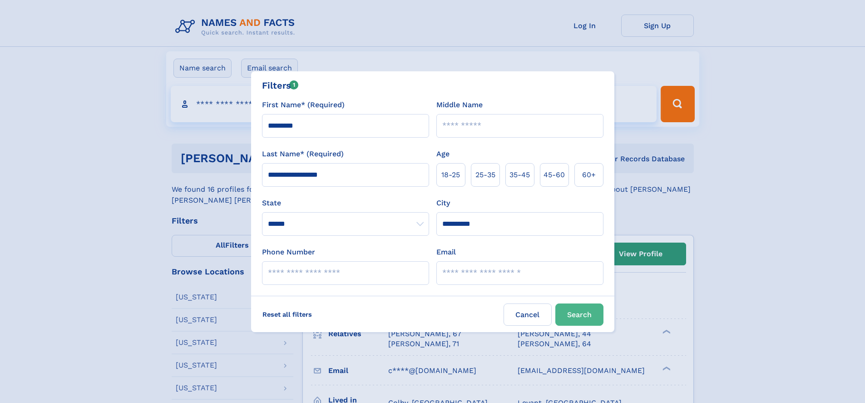 Image resolution: width=865 pixels, height=403 pixels. What do you see at coordinates (443, 154) in the screenshot?
I see `label: Age` at bounding box center [443, 154].